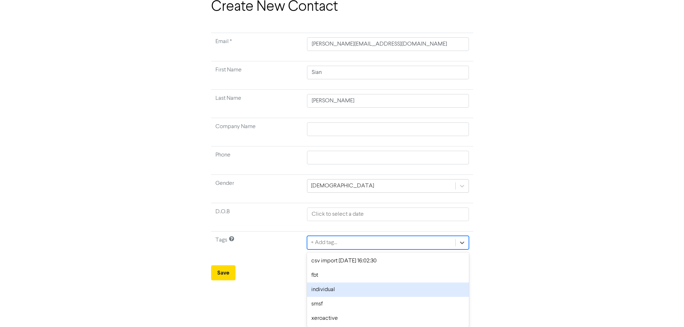  I want to click on div: fbt, so click(388, 275).